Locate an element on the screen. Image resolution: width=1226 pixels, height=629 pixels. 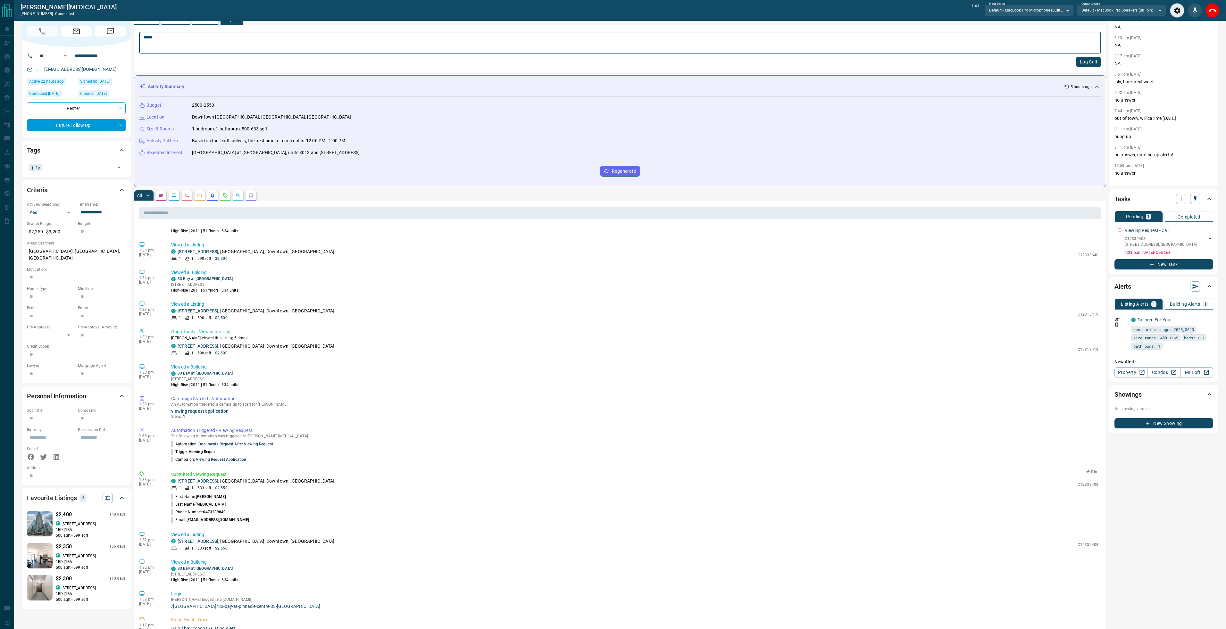
p: $2,350 is located at coordinates (64, 547).